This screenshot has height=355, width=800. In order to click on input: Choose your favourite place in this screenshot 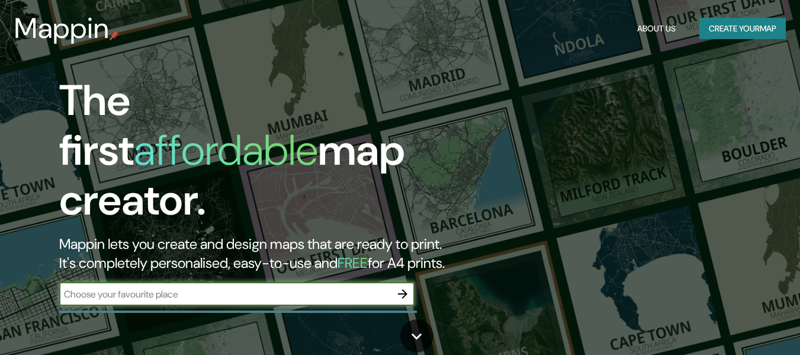, I will do `click(225, 294)`.